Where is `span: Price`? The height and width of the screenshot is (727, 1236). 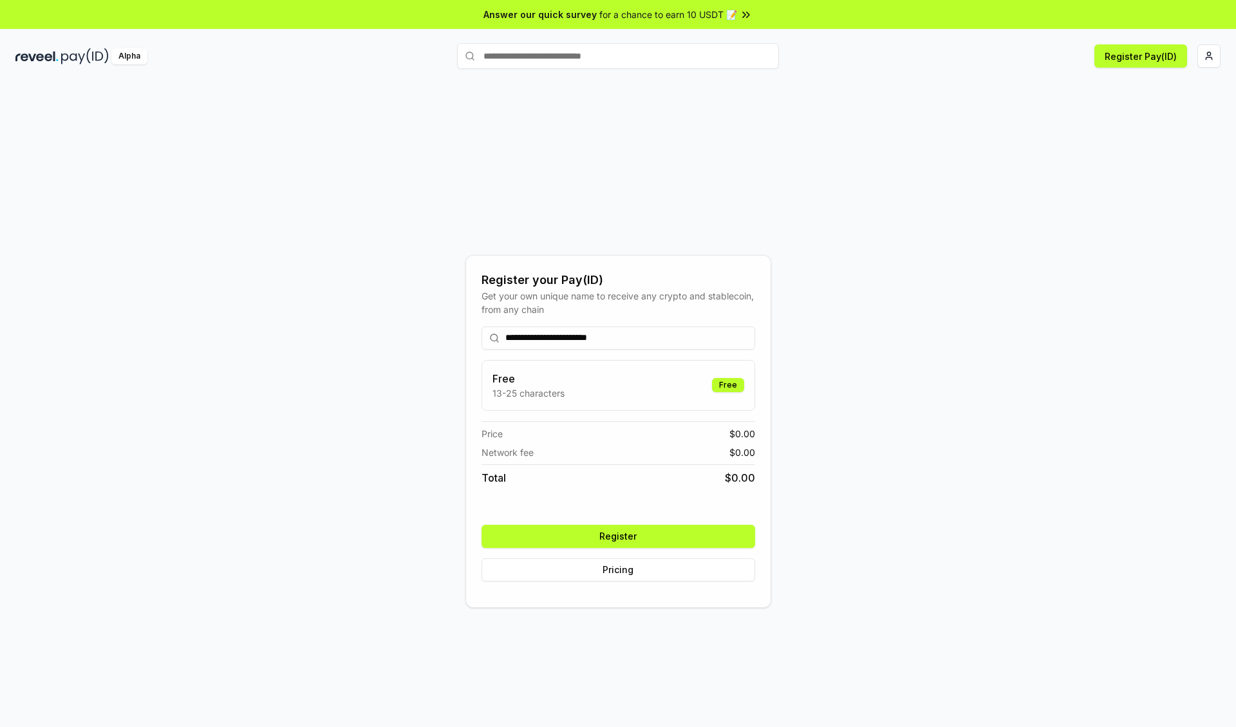 span: Price is located at coordinates (492, 433).